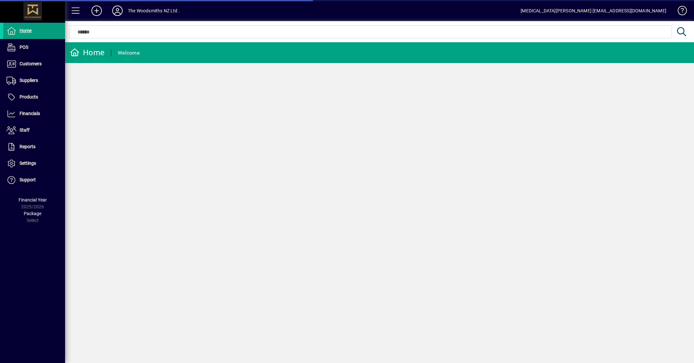 The height and width of the screenshot is (363, 694). What do you see at coordinates (25, 31) in the screenshot?
I see `span: Home` at bounding box center [25, 31].